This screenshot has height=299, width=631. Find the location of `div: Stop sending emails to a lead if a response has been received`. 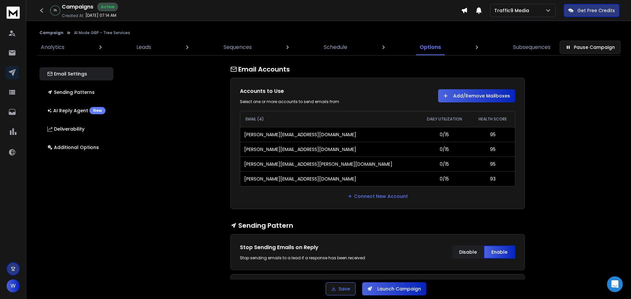

div: Stop sending emails to a lead if a response has been received is located at coordinates (305, 258).